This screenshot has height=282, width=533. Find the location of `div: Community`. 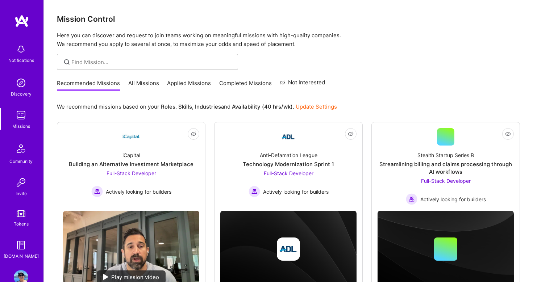

div: Community is located at coordinates (21, 161).